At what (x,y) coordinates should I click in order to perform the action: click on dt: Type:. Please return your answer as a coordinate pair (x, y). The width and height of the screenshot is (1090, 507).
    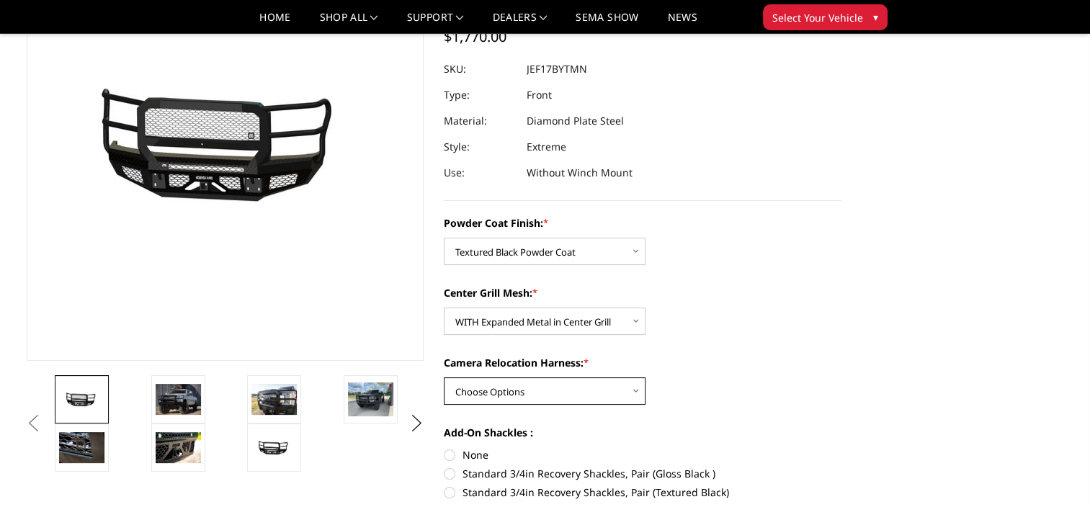
    Looking at the image, I should click on (480, 95).